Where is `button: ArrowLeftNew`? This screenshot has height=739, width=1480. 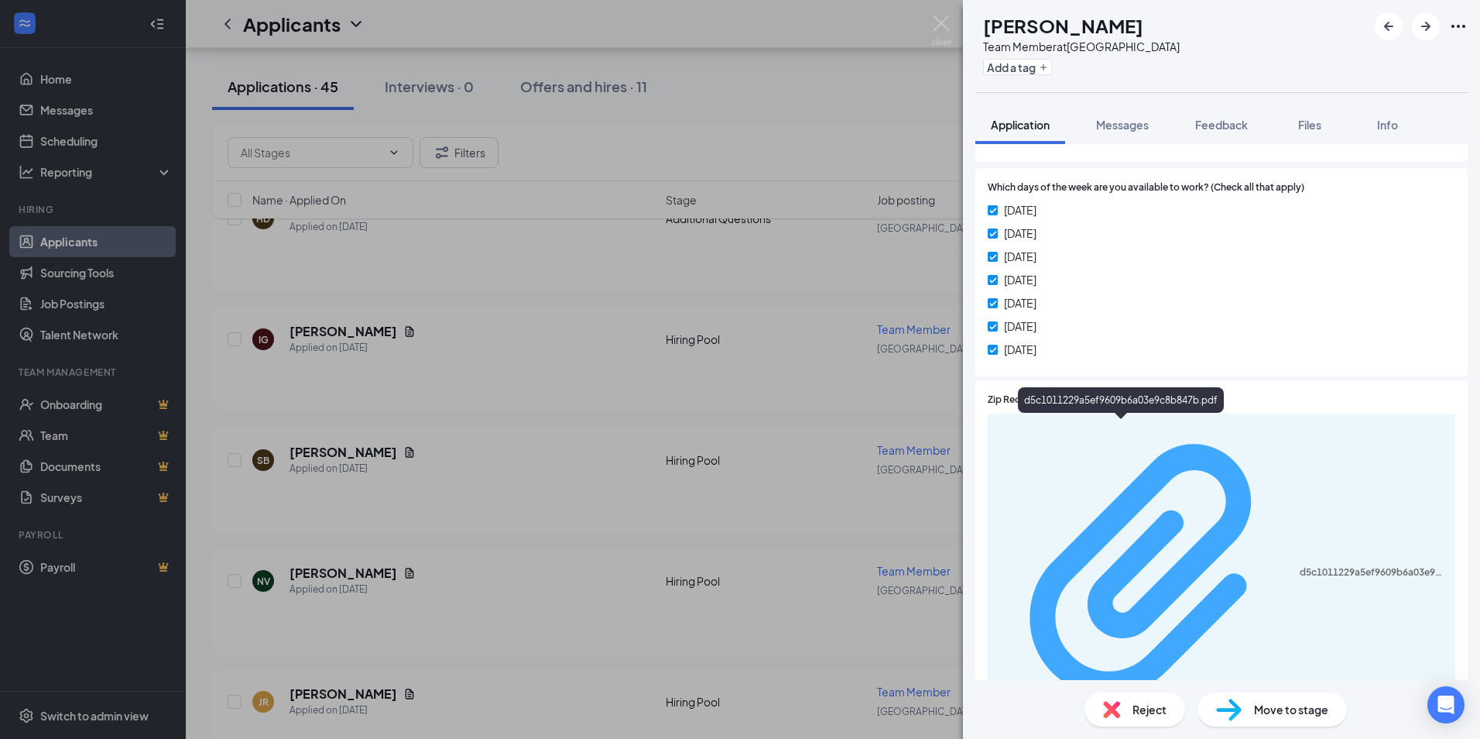 button: ArrowLeftNew is located at coordinates (1389, 26).